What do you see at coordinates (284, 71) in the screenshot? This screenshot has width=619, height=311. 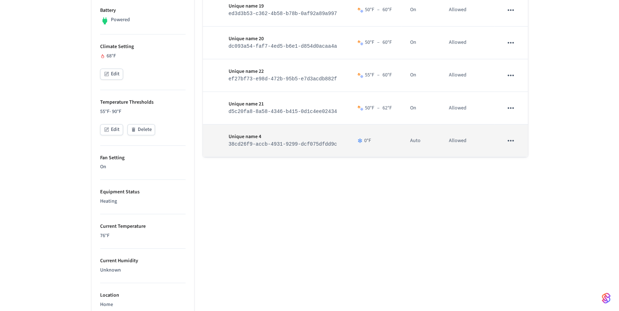 I see `p: Unique name 22` at bounding box center [284, 71].